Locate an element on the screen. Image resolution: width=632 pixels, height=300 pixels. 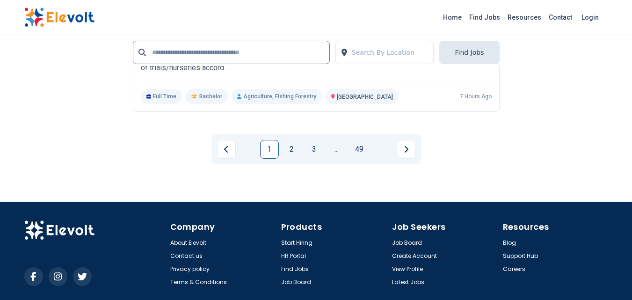
p: Agriculture, Fishing Forestry is located at coordinates (276, 96).